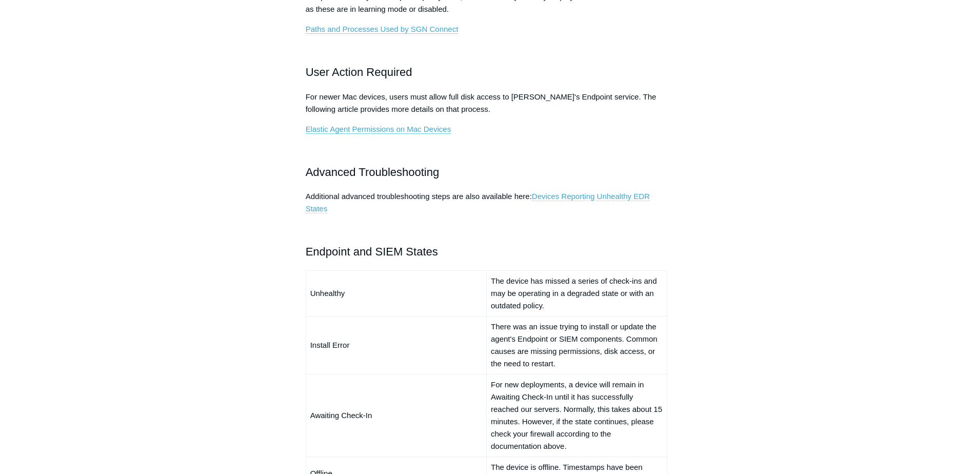 This screenshot has height=474, width=973. Describe the element at coordinates (396, 293) in the screenshot. I see `td: Unhealthy` at that location.